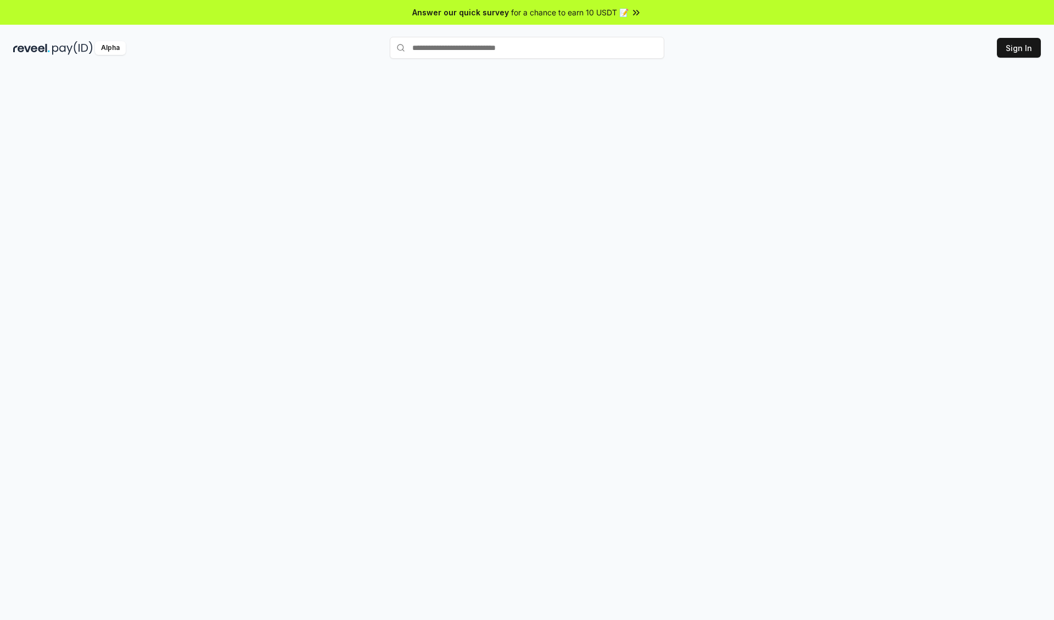 The height and width of the screenshot is (620, 1054). What do you see at coordinates (461, 12) in the screenshot?
I see `span: Answer our quick survey` at bounding box center [461, 12].